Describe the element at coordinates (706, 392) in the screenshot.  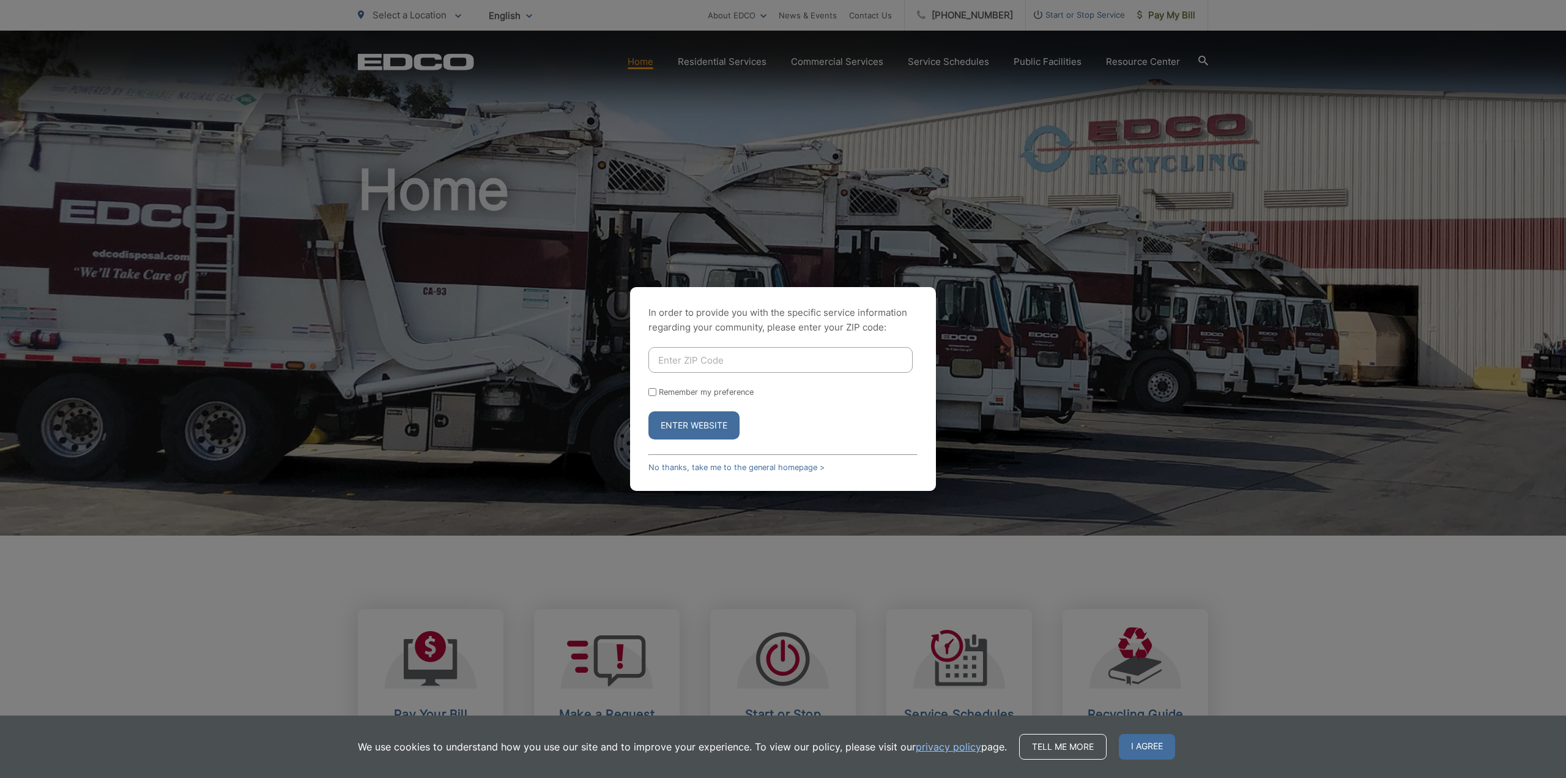
I see `label: Remember my preference` at that location.